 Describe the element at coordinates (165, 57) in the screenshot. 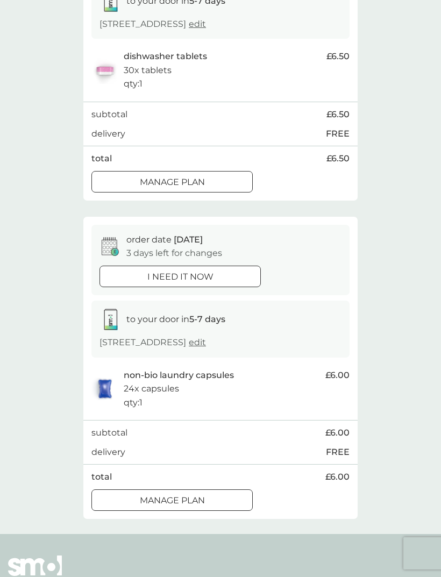

I see `p: dishwasher tablets` at that location.